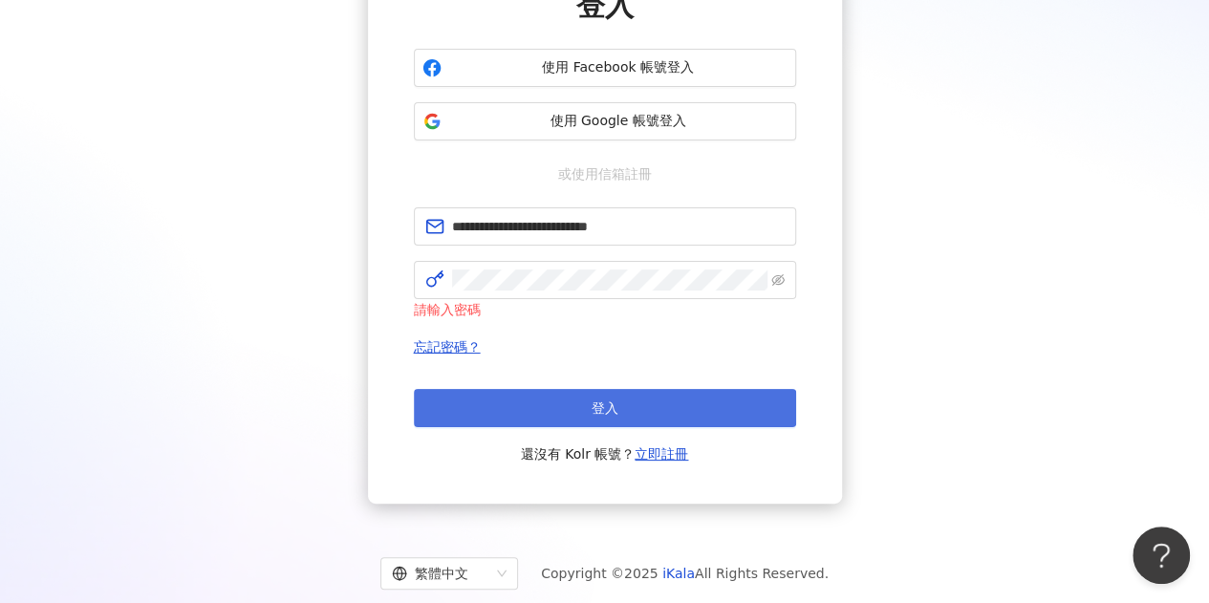 This screenshot has width=1209, height=603. What do you see at coordinates (778, 280) in the screenshot?
I see `span: eye-invisible` at bounding box center [778, 280].